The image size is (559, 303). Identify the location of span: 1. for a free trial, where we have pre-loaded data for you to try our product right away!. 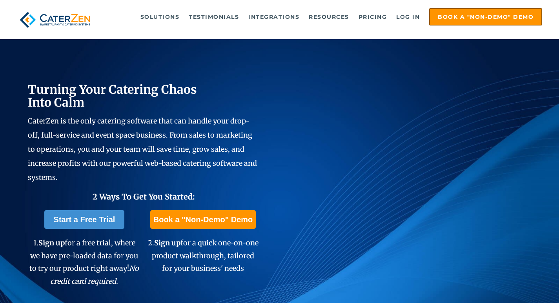
(84, 262).